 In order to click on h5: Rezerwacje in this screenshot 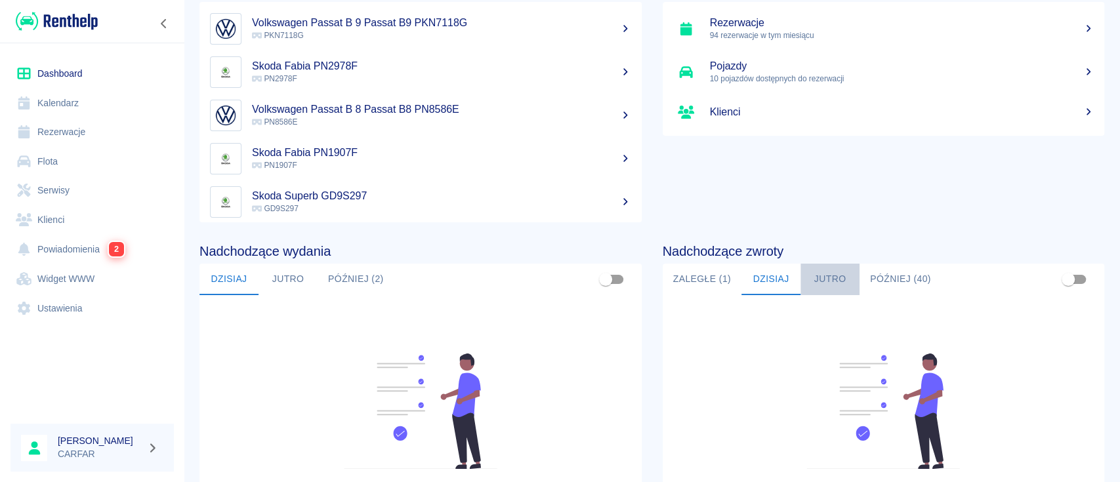, I will do `click(902, 23)`.